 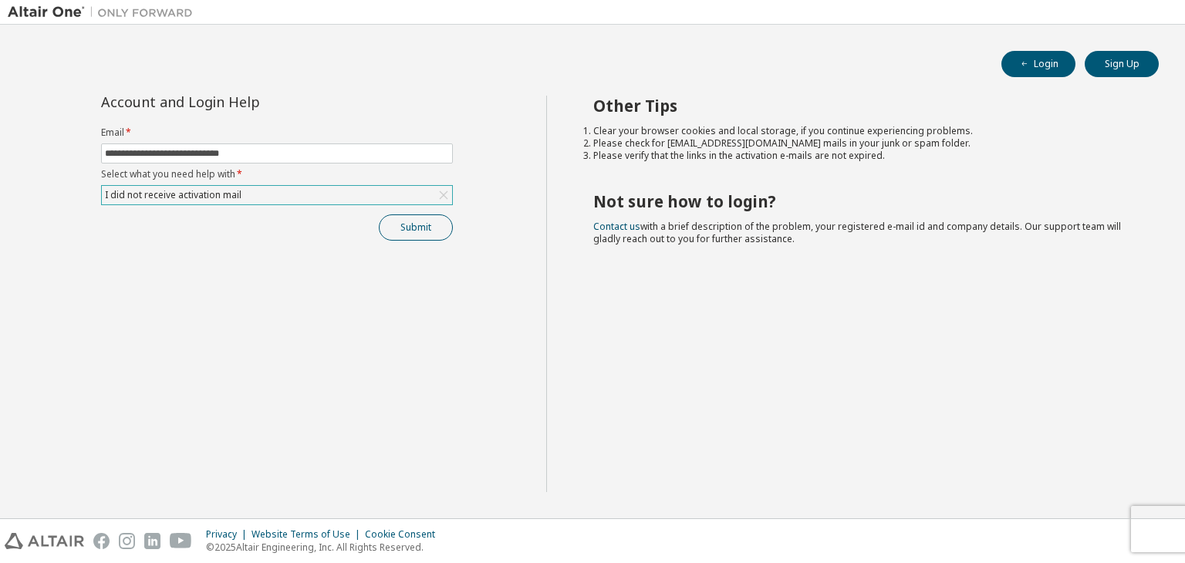 What do you see at coordinates (863, 131) in the screenshot?
I see `li: Clear your browser cookies and local storage, if you continue experiencing problems.` at bounding box center [863, 131].